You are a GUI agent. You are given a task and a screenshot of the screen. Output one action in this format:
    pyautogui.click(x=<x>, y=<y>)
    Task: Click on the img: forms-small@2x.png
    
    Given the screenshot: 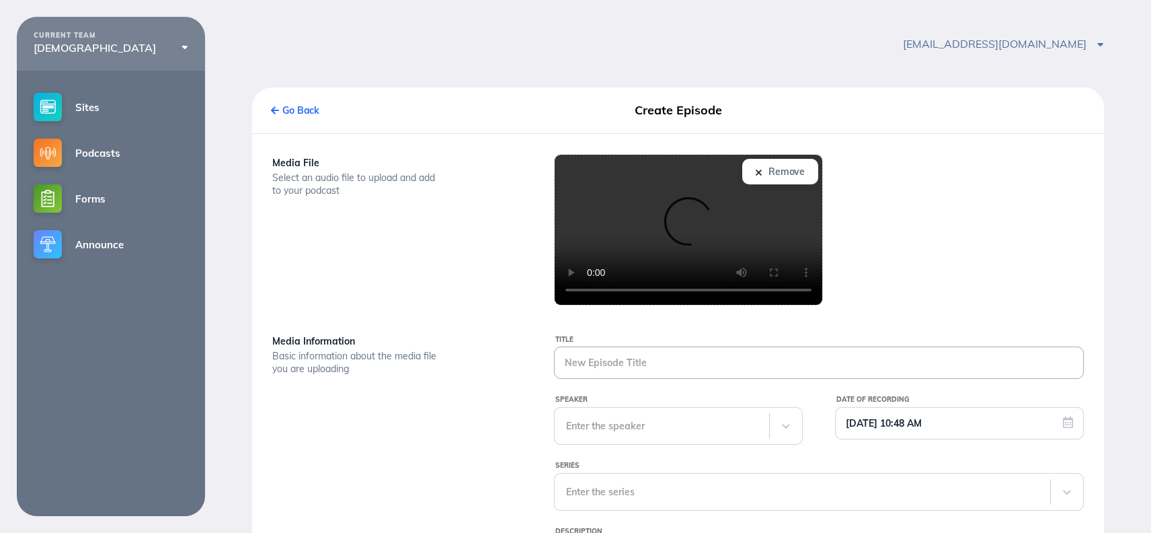 What is the action you would take?
    pyautogui.click(x=48, y=198)
    